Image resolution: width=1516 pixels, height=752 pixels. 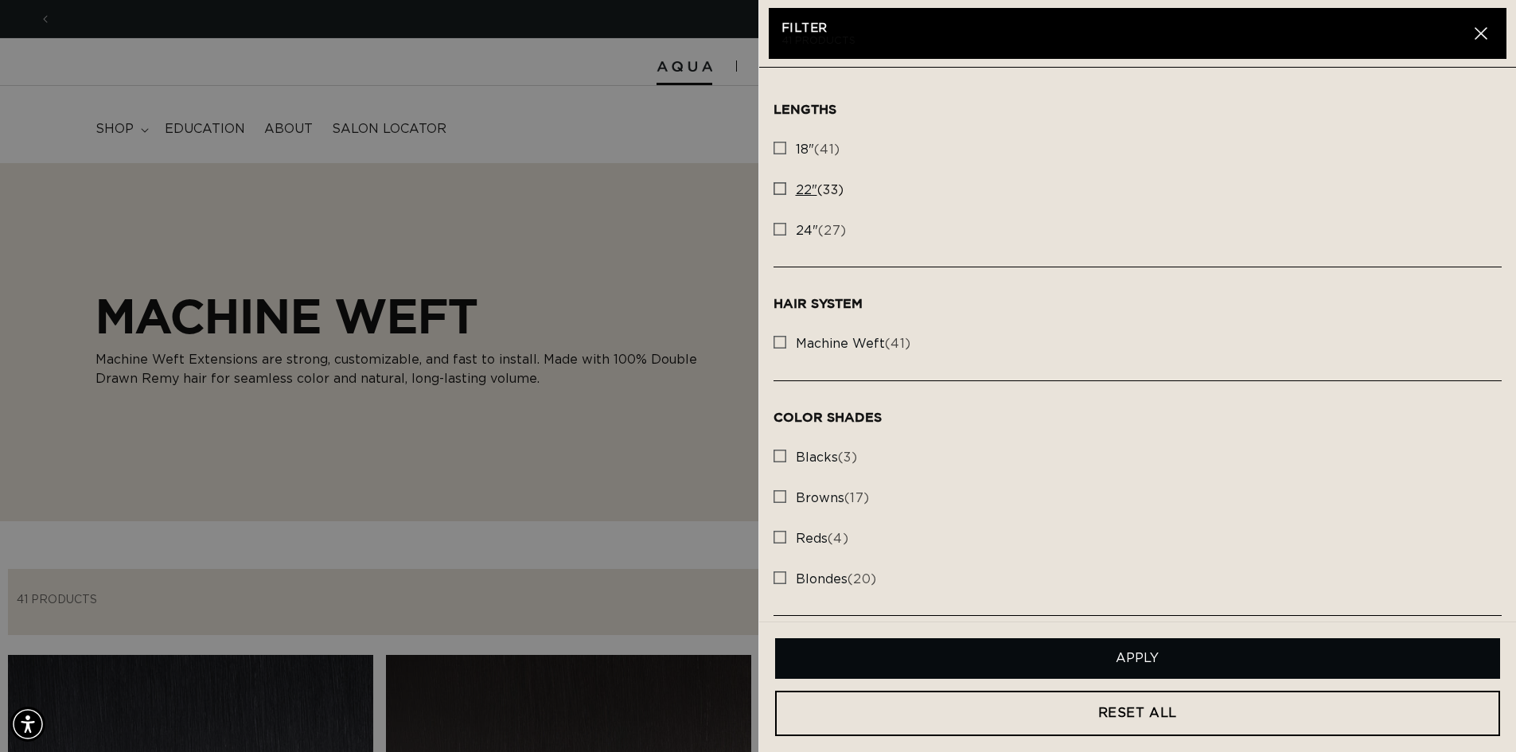 I want to click on h2: Filter, so click(x=1126, y=29).